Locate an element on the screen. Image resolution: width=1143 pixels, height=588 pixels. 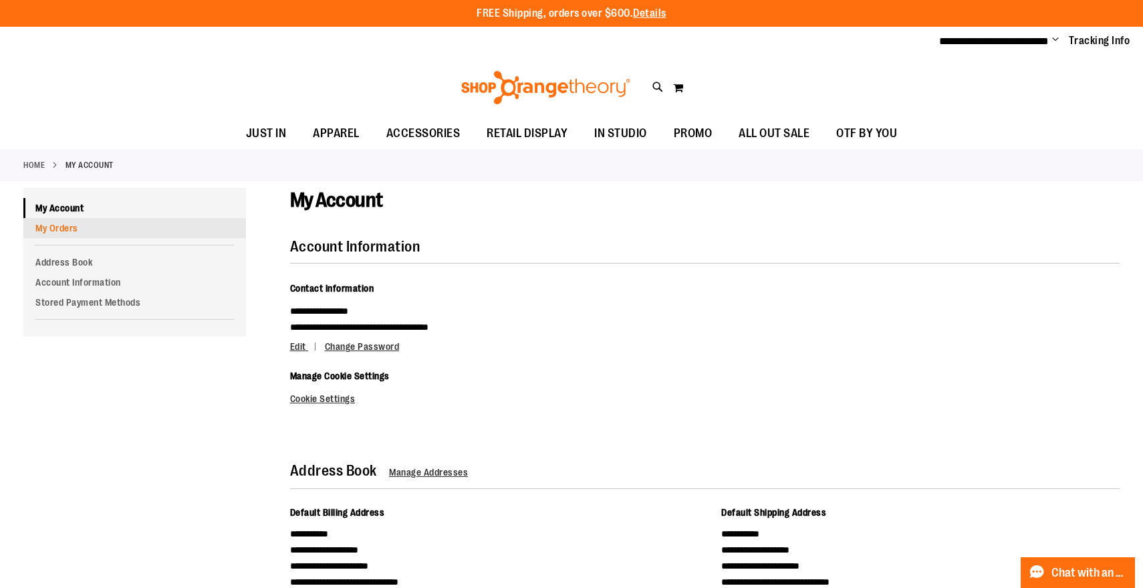
button: Account menu is located at coordinates (1056, 41).